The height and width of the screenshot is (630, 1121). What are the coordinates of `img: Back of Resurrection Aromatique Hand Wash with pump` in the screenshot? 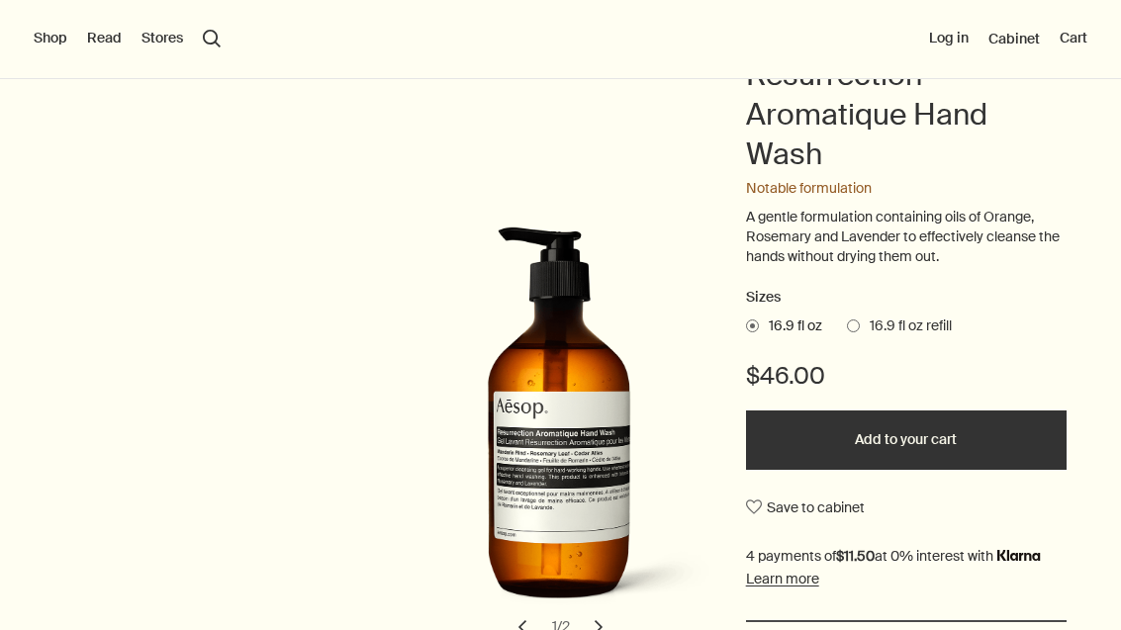 It's located at (566, 424).